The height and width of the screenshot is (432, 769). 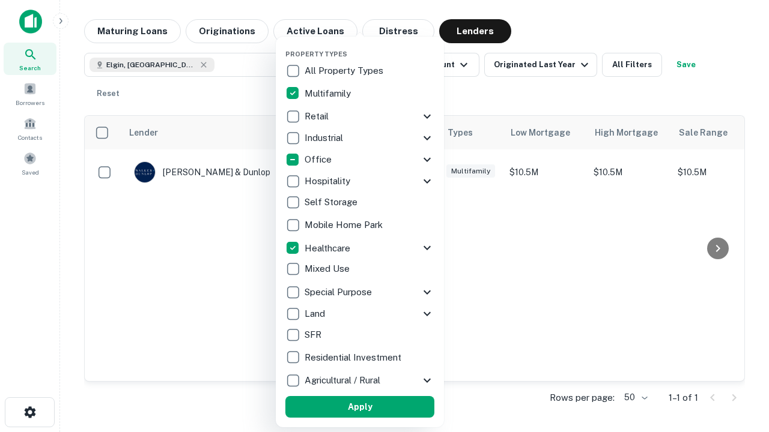 What do you see at coordinates (344, 381) in the screenshot?
I see `p: Agricultural / Rural` at bounding box center [344, 381].